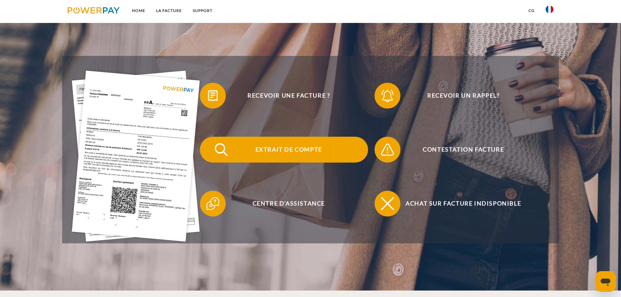 The width and height of the screenshot is (621, 297). I want to click on a: Extrait de compte, so click(284, 150).